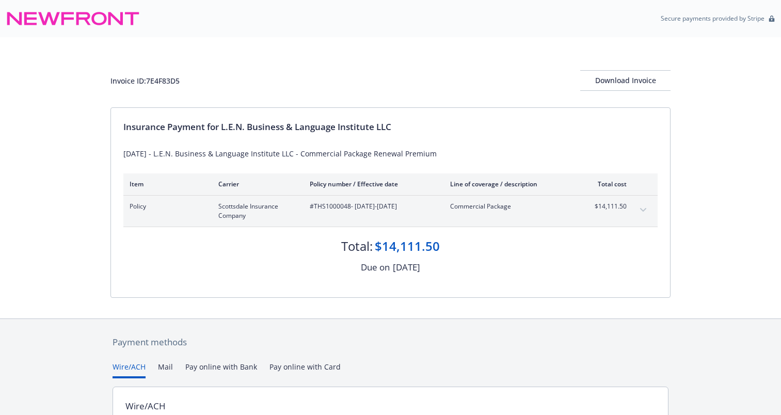  I want to click on button: Pay online with Bank, so click(221, 370).